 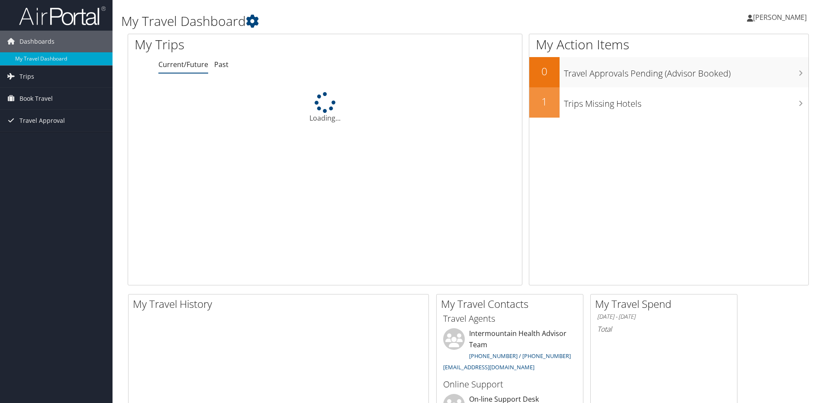 What do you see at coordinates (668, 103) in the screenshot?
I see `a: 1Trips Missing Hotels` at bounding box center [668, 103].